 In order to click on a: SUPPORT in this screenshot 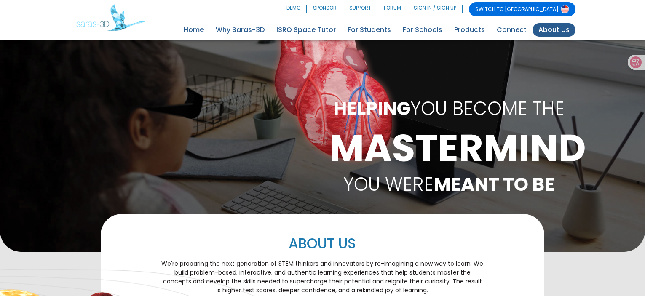, I will do `click(360, 9)`.